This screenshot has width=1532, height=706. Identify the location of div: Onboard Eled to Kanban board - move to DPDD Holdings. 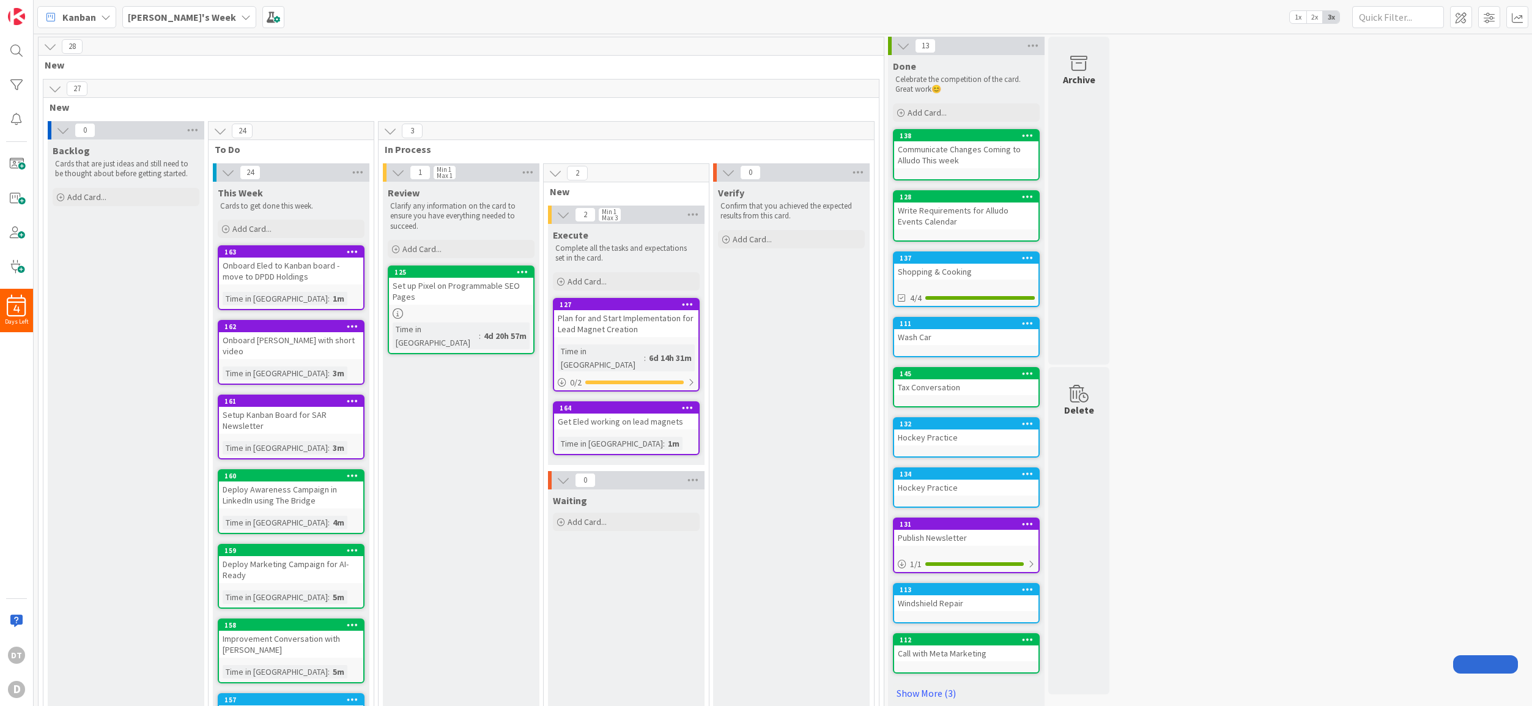
(291, 271).